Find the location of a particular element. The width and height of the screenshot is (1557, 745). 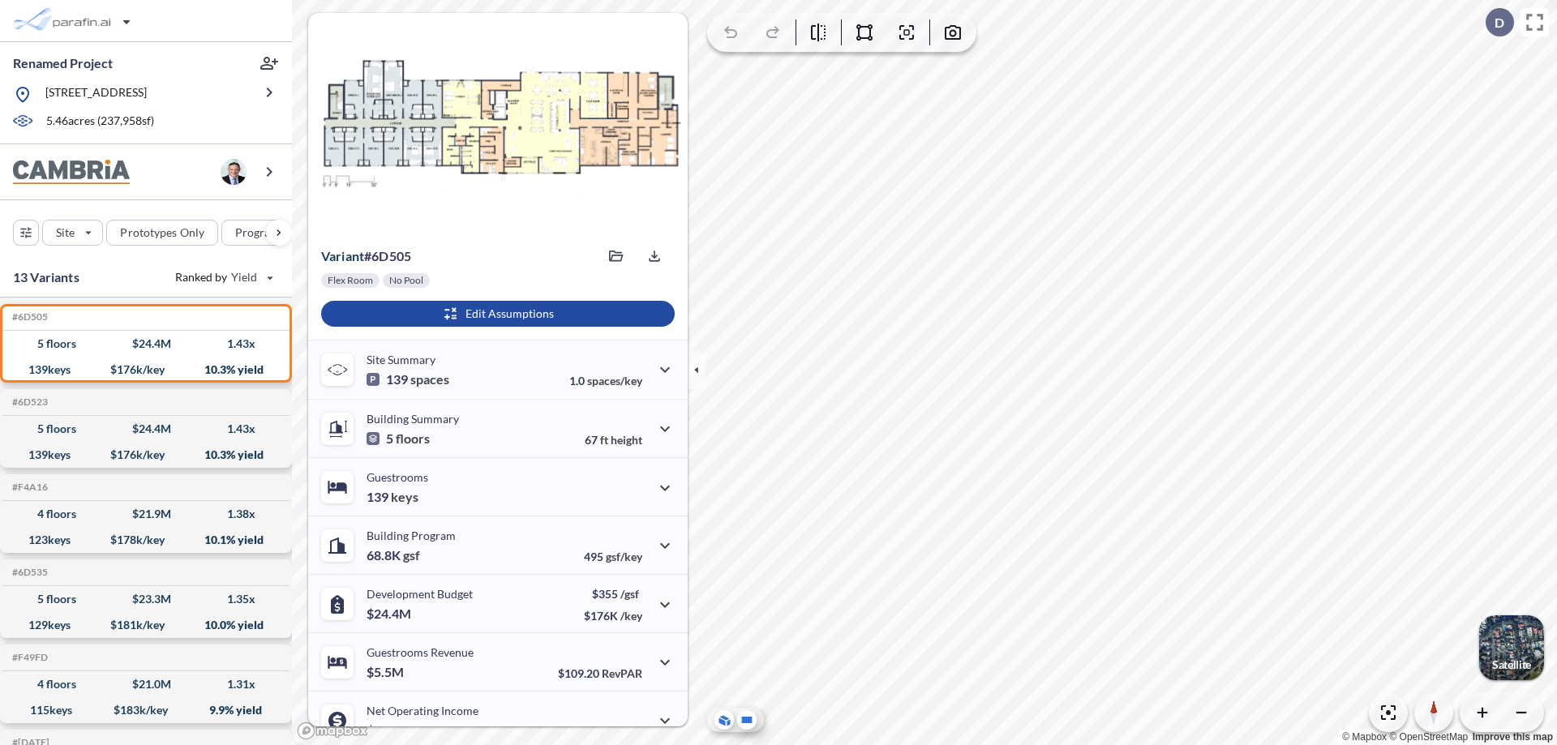

p: Flex Room is located at coordinates (350, 281).